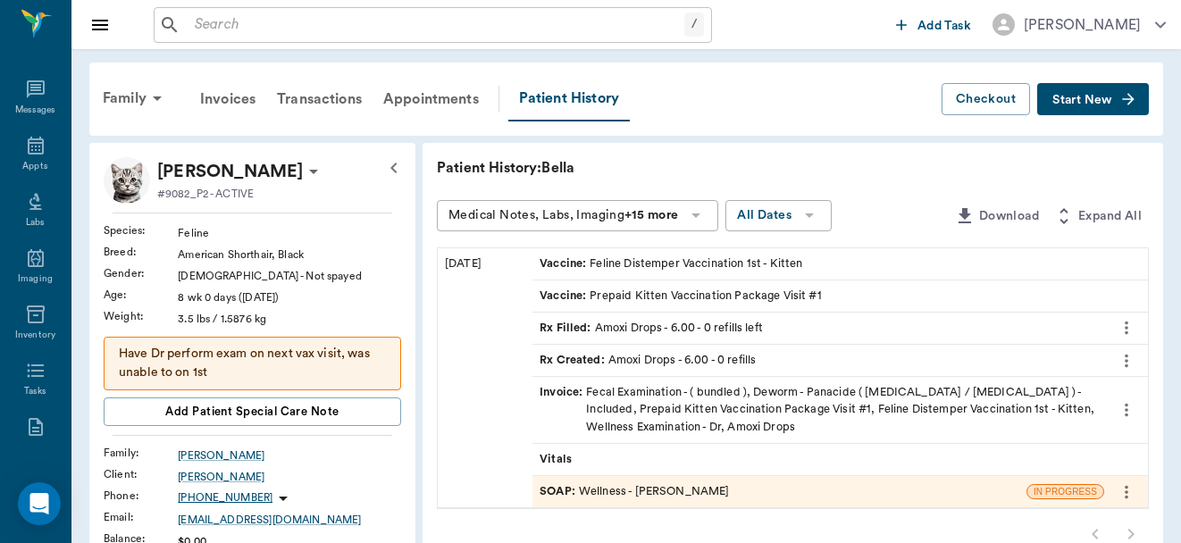  Describe the element at coordinates (252, 364) in the screenshot. I see `p: Have Dr perform exam on next vax visit, was unable to on 1st` at that location.